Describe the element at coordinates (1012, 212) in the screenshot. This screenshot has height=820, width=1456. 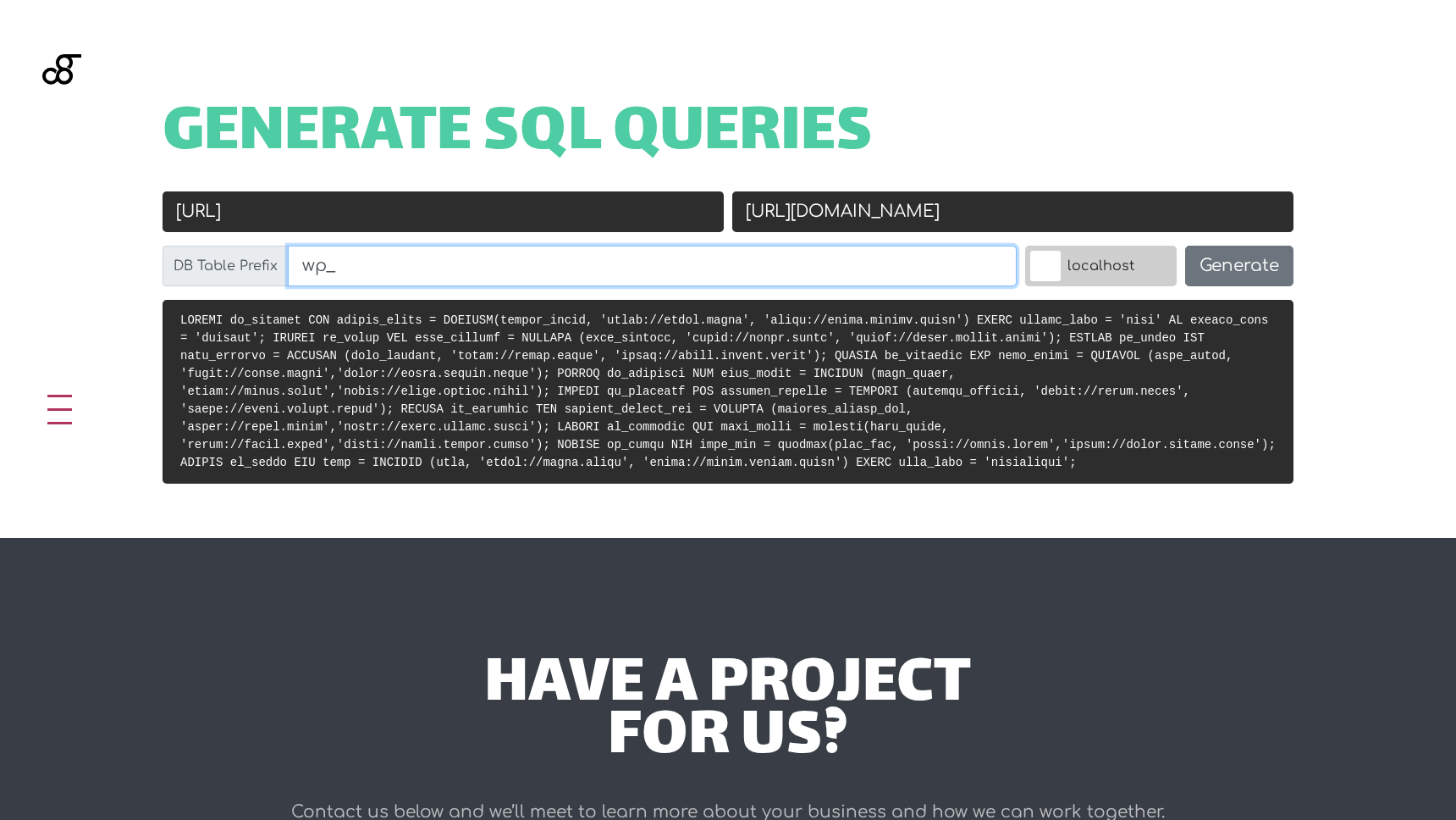
I see `input: New URL` at that location.